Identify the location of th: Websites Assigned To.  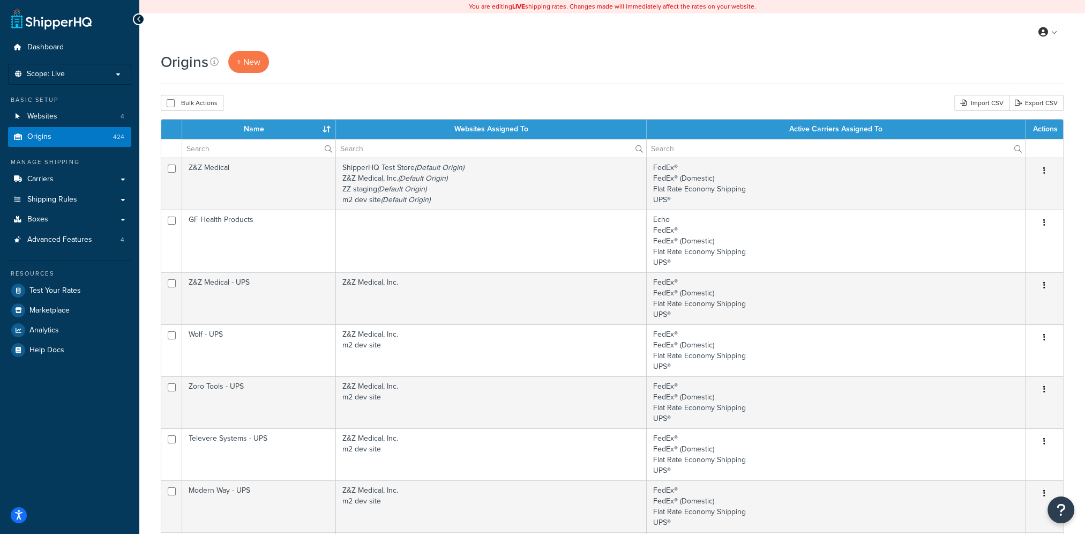
(491, 129).